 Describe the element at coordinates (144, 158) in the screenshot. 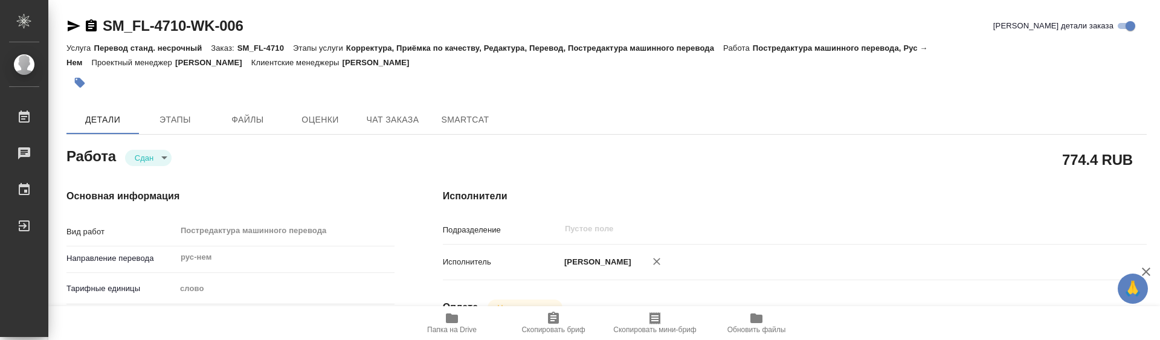

I see `button: Сдан` at that location.